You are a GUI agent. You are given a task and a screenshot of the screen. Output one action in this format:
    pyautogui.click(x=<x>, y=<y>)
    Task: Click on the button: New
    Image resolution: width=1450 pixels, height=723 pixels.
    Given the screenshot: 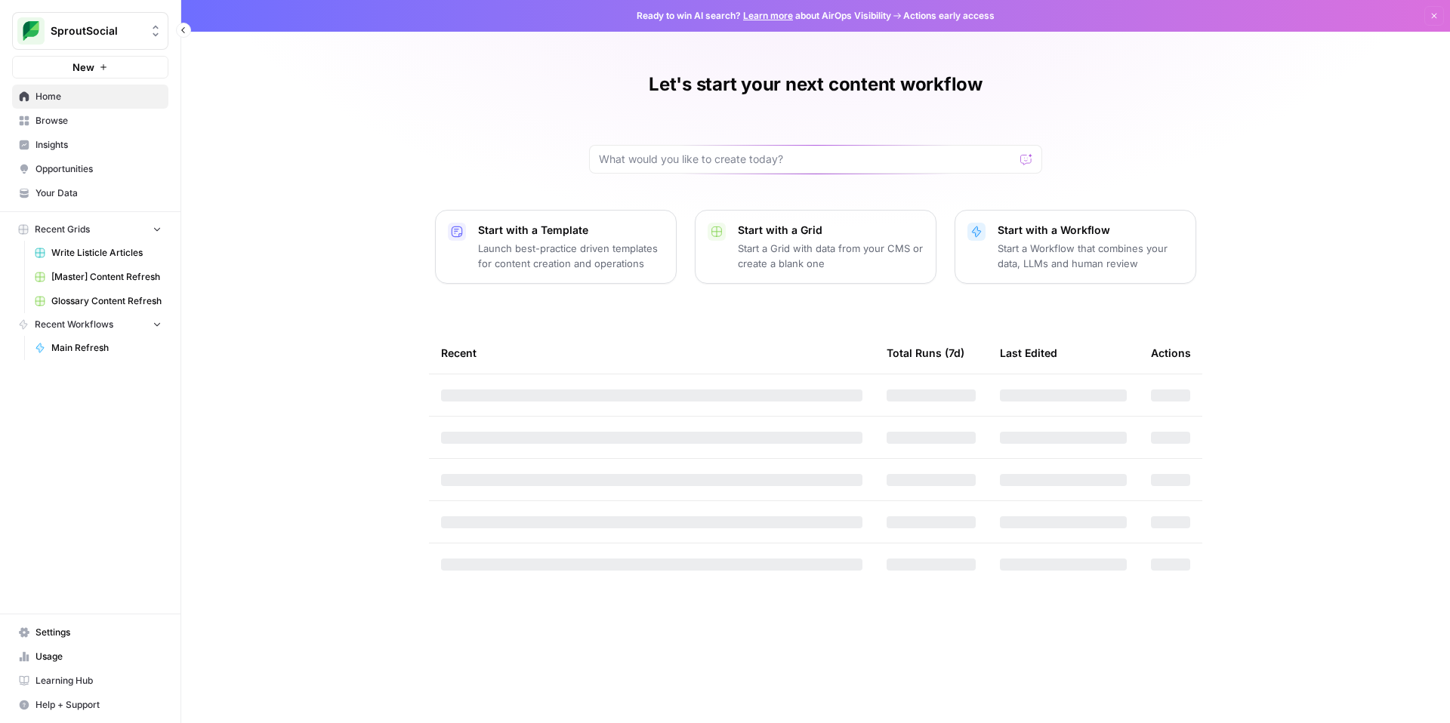 What is the action you would take?
    pyautogui.click(x=90, y=67)
    